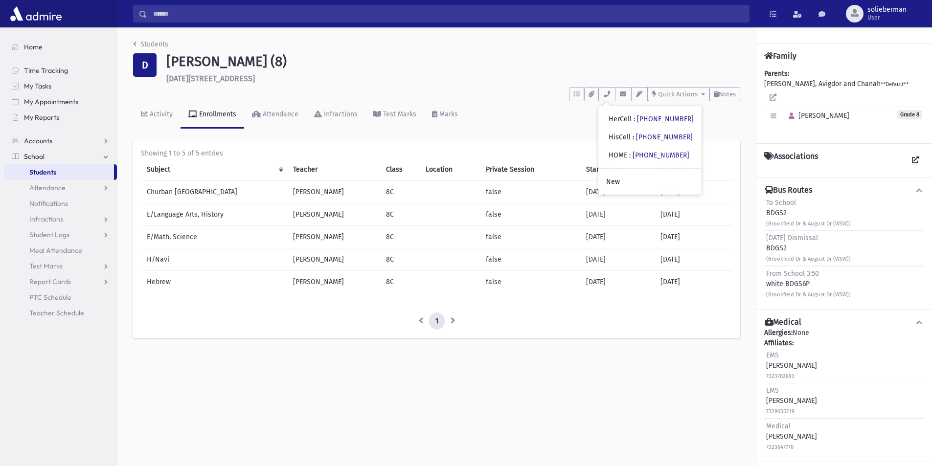 This screenshot has width=932, height=466. What do you see at coordinates (212, 115) in the screenshot?
I see `a: Enrollments` at bounding box center [212, 115].